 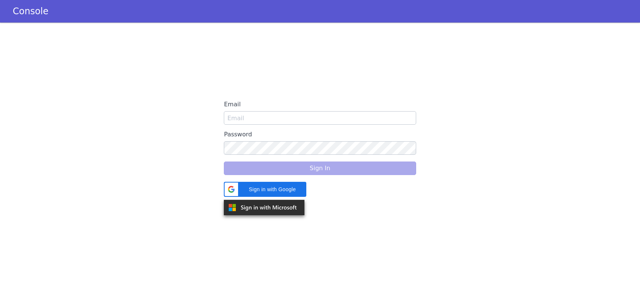 I want to click on a: Console, so click(x=30, y=11).